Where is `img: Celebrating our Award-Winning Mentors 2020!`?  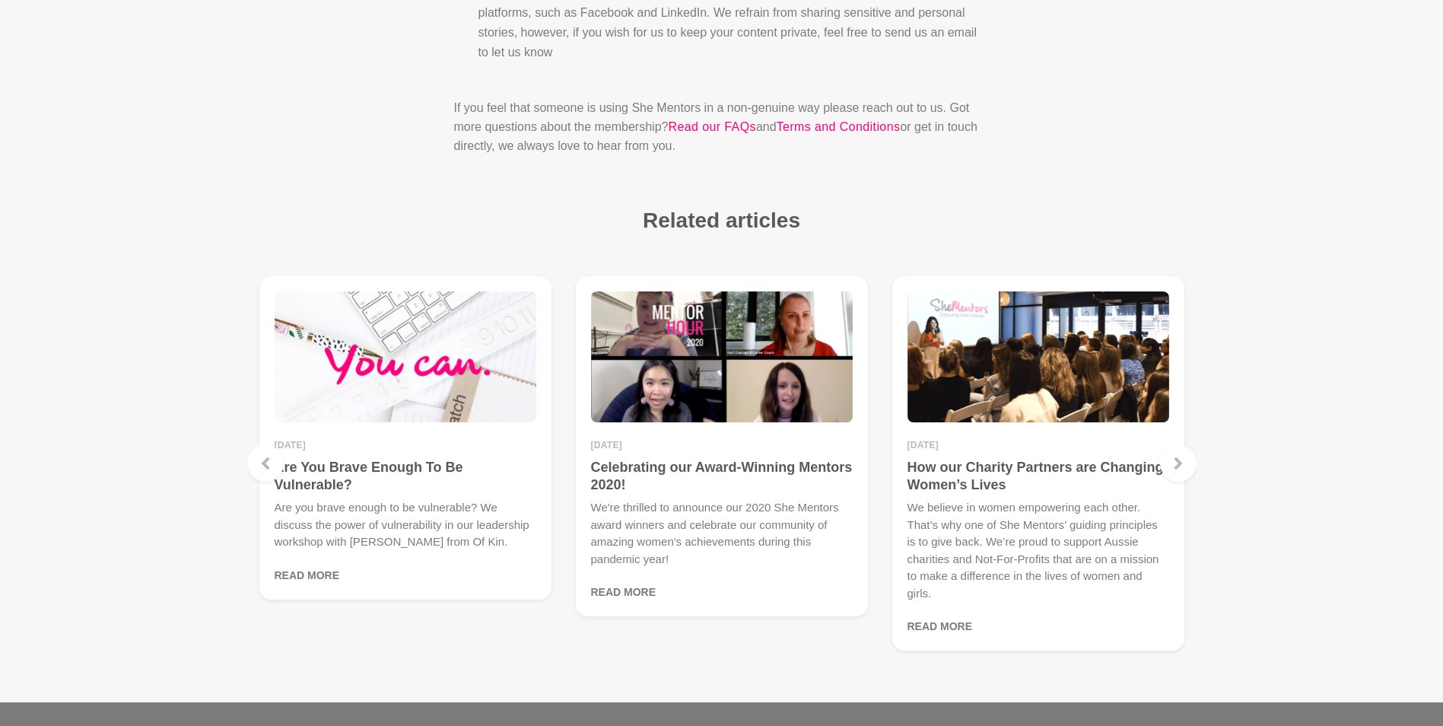 img: Celebrating our Award-Winning Mentors 2020! is located at coordinates (722, 357).